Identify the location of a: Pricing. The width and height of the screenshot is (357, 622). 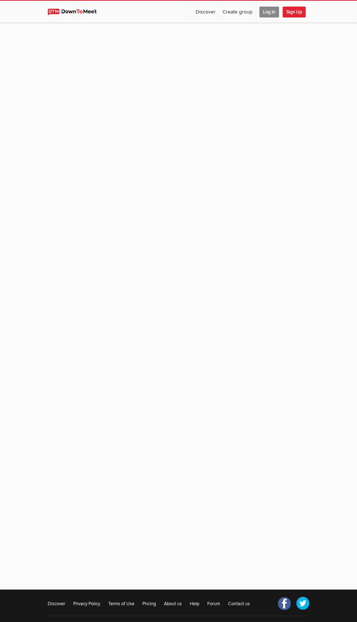
(149, 604).